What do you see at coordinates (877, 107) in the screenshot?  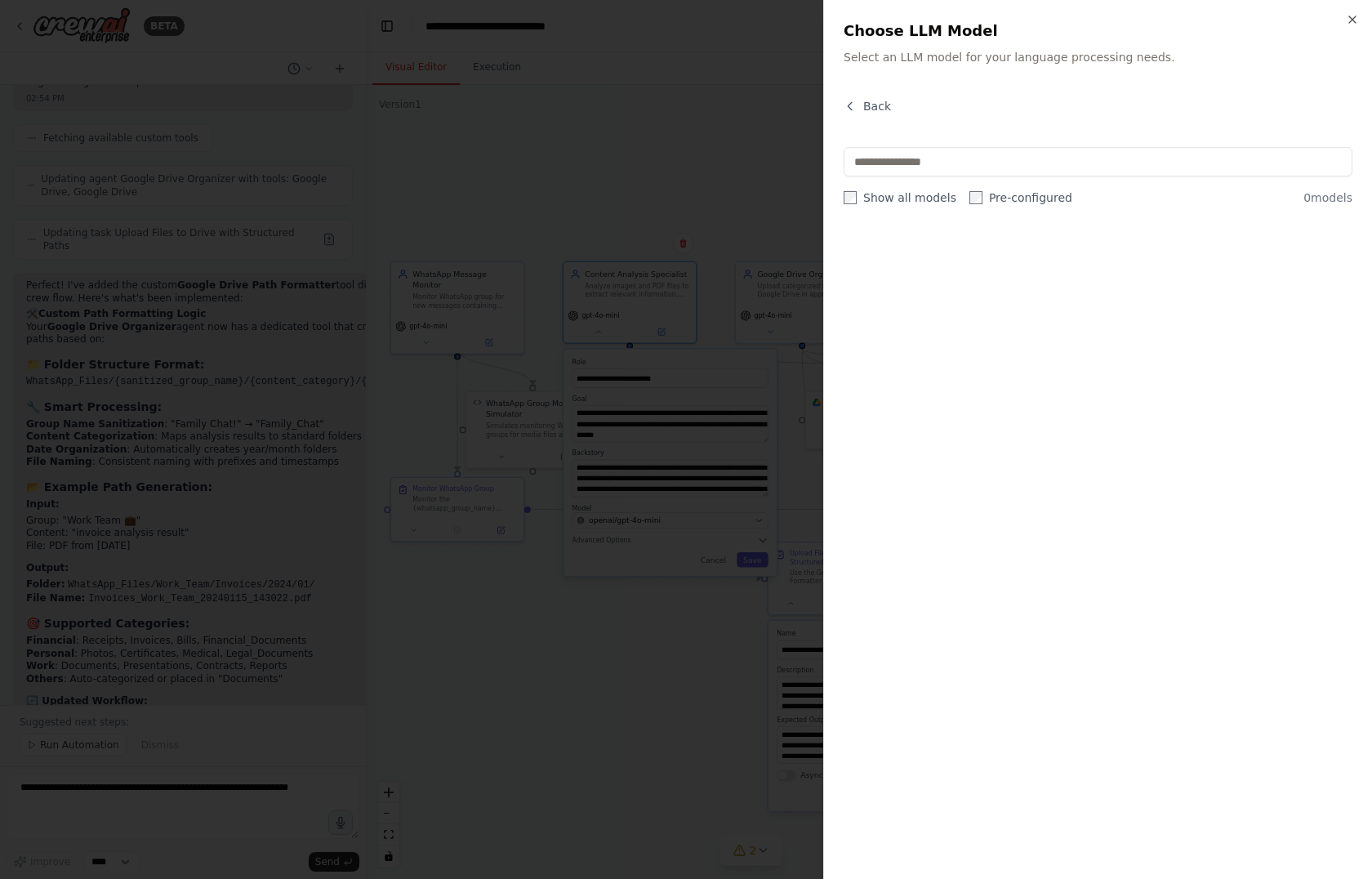 I see `span: Back` at bounding box center [877, 107].